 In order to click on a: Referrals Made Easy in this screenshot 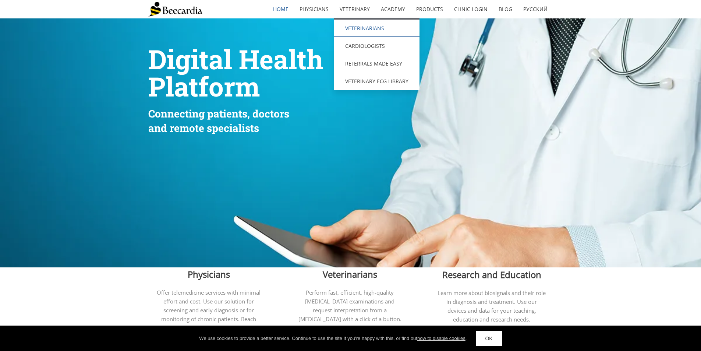, I will do `click(377, 64)`.